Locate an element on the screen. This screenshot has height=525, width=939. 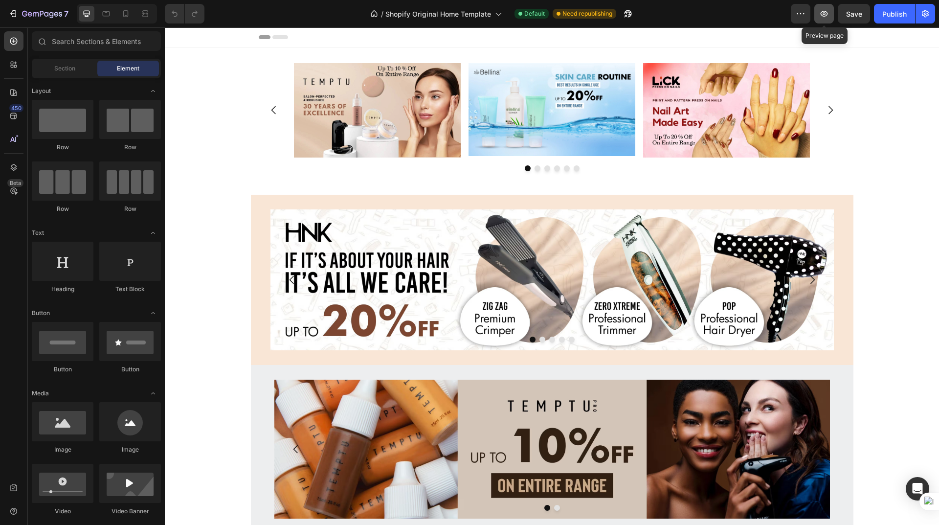
div: Heading is located at coordinates (63, 289).